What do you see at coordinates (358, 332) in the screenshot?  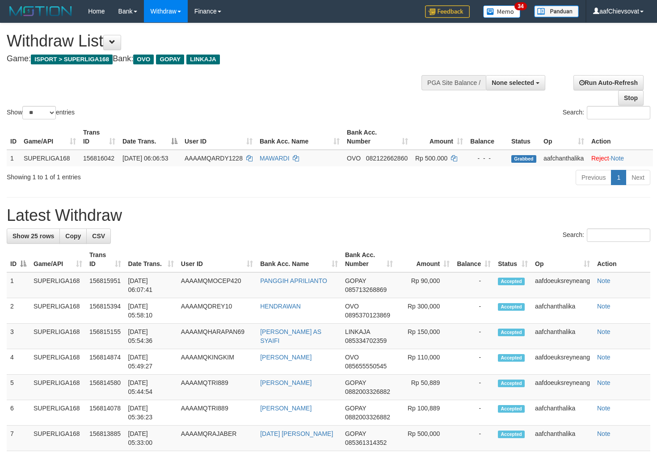 I see `span: LINKAJA` at bounding box center [358, 332].